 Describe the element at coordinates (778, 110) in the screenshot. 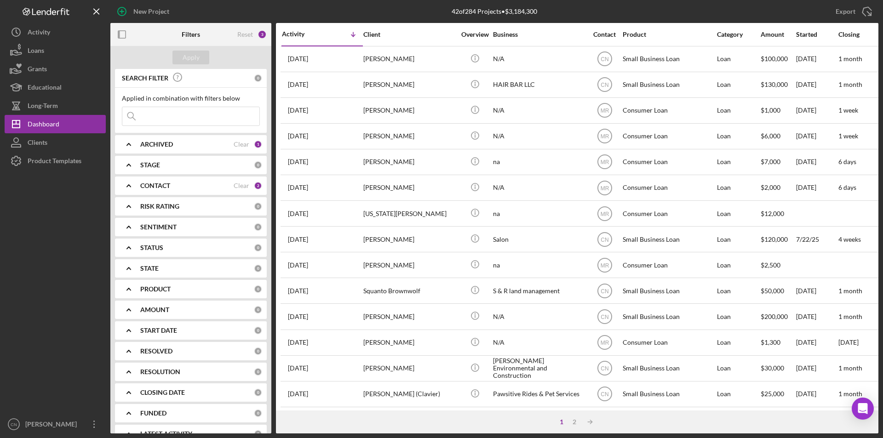

I see `div: $1,000` at that location.